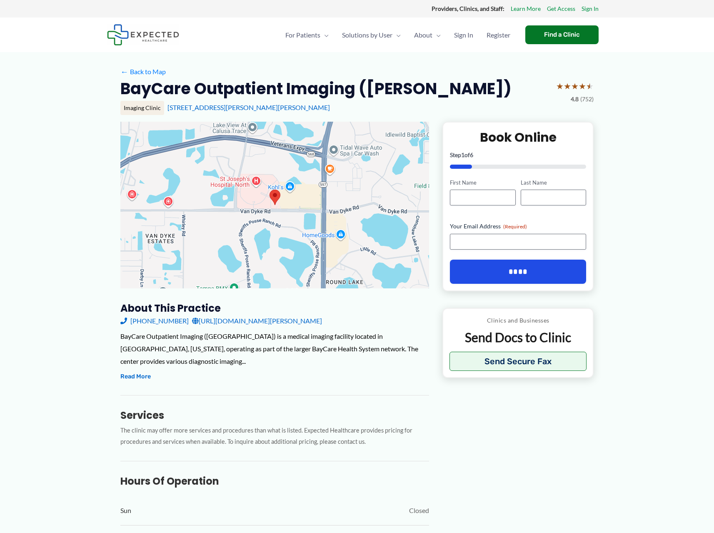 This screenshot has width=714, height=533. Describe the element at coordinates (463, 155) in the screenshot. I see `span: 1` at that location.